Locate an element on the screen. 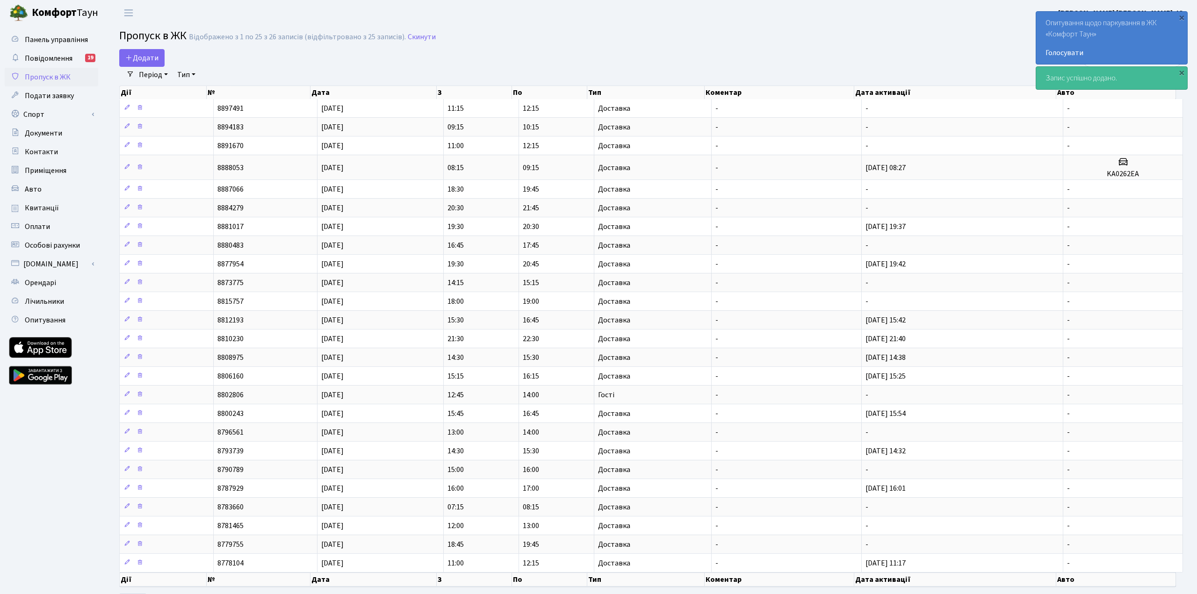 This screenshot has height=594, width=1197. span: Гості is located at coordinates (606, 395).